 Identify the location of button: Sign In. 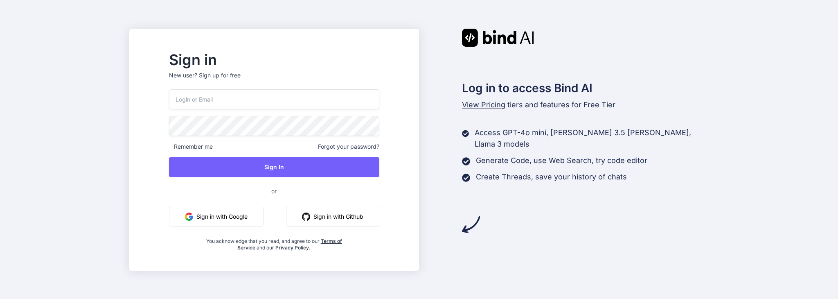
(274, 167).